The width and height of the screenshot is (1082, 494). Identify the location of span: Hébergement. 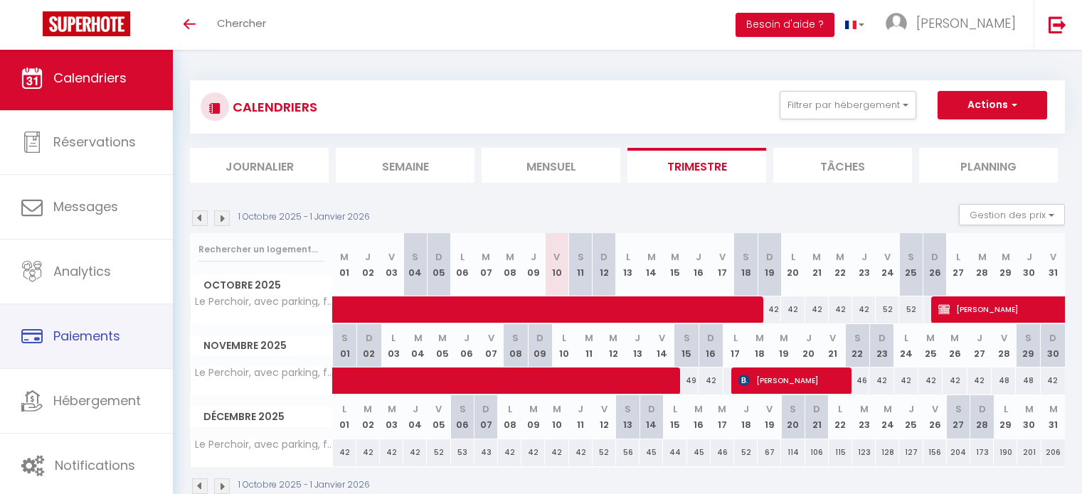
(97, 401).